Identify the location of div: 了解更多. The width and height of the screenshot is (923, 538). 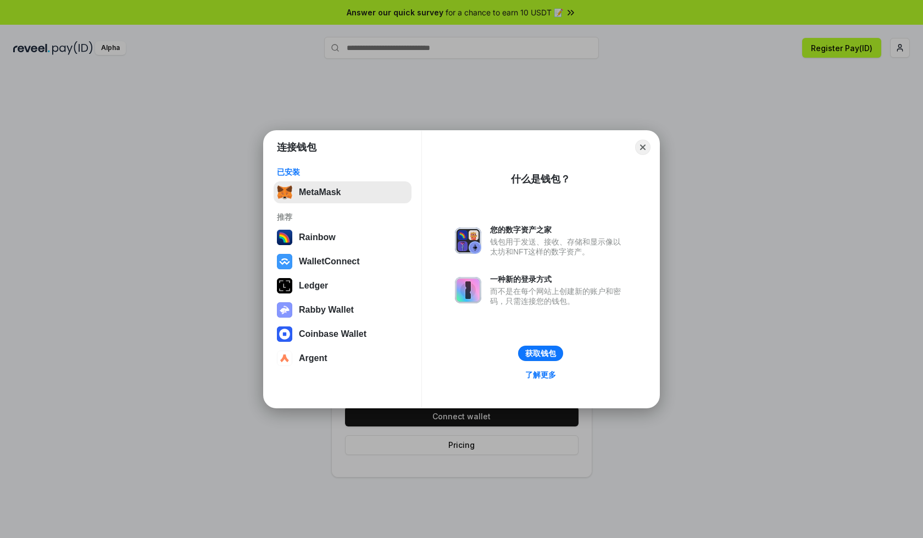
(540, 375).